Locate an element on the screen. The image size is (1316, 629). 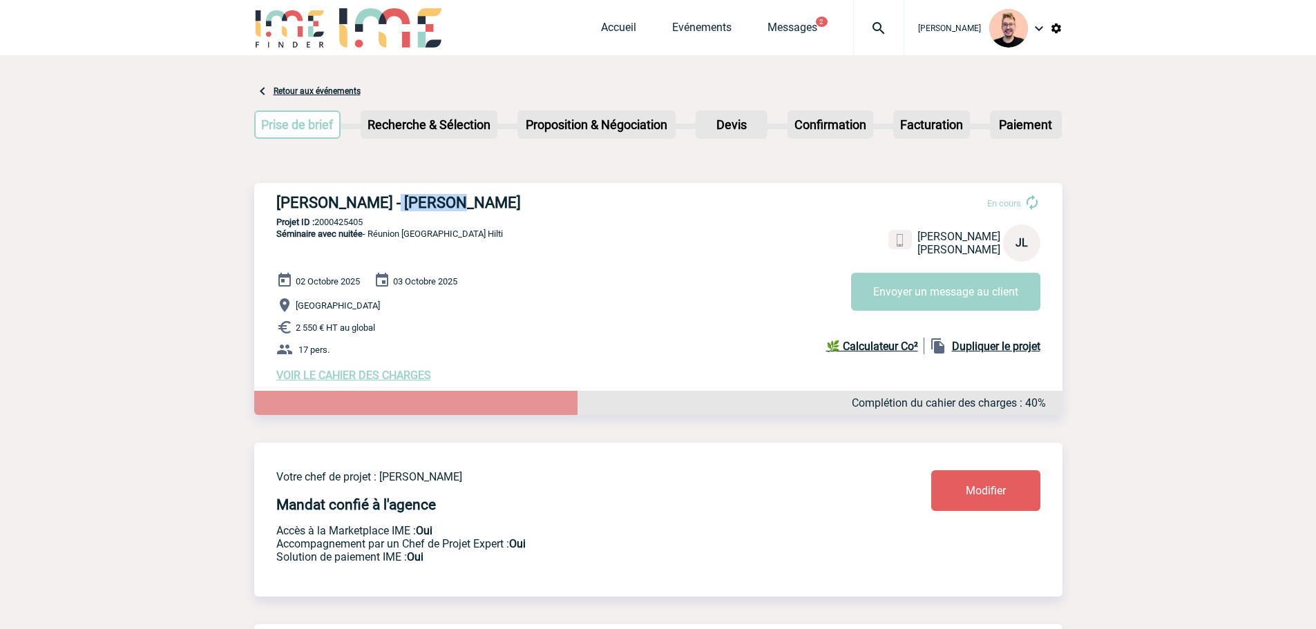
a: Accueil is located at coordinates (618, 30).